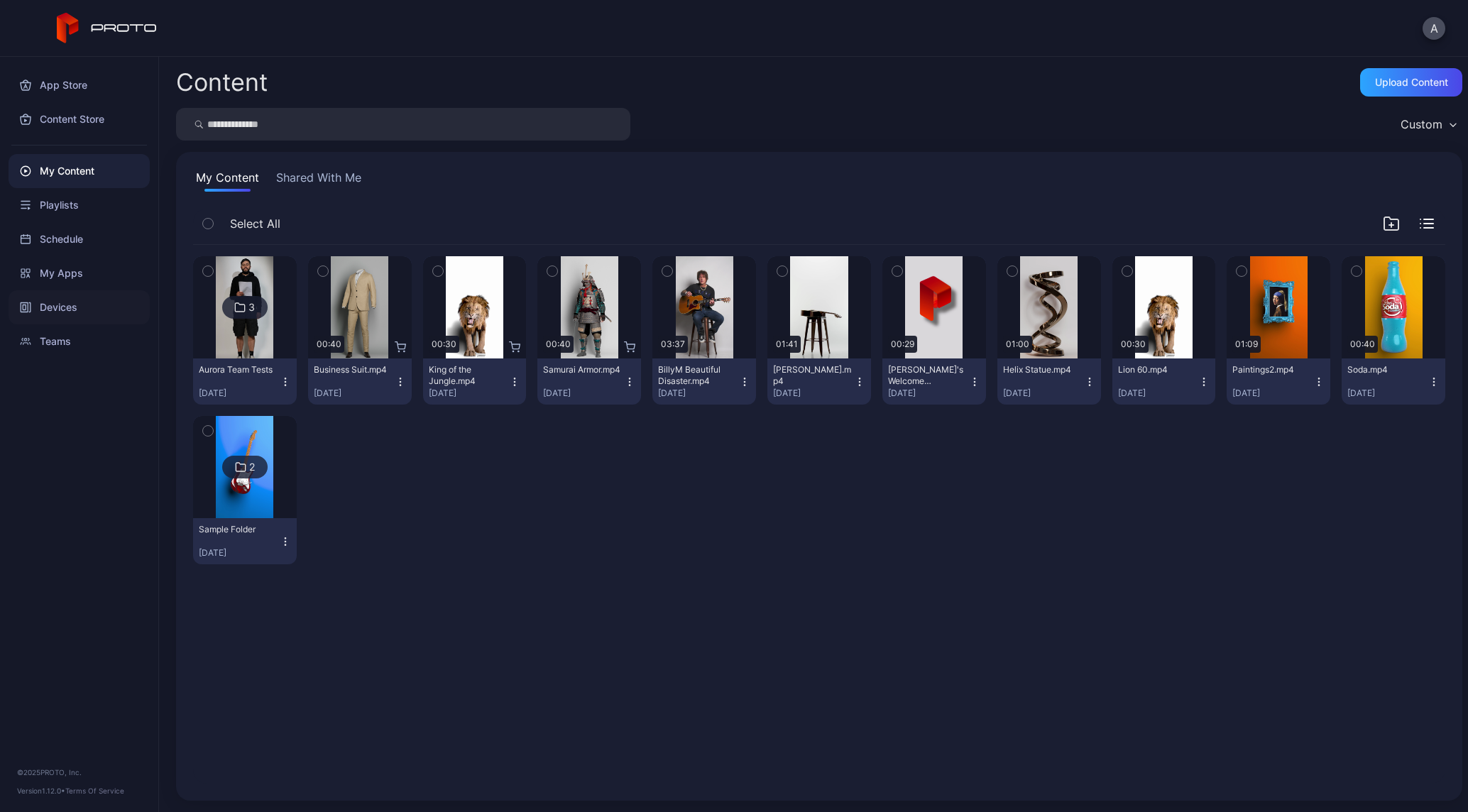 This screenshot has width=1468, height=812. Describe the element at coordinates (1434, 28) in the screenshot. I see `button: A` at that location.